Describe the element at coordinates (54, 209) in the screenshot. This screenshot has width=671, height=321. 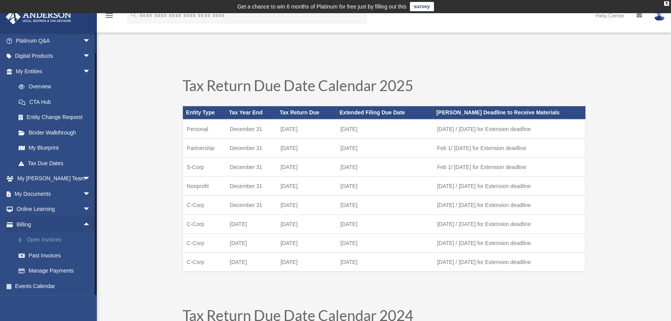
I see `a: Online Learningarrow_drop_down` at that location.